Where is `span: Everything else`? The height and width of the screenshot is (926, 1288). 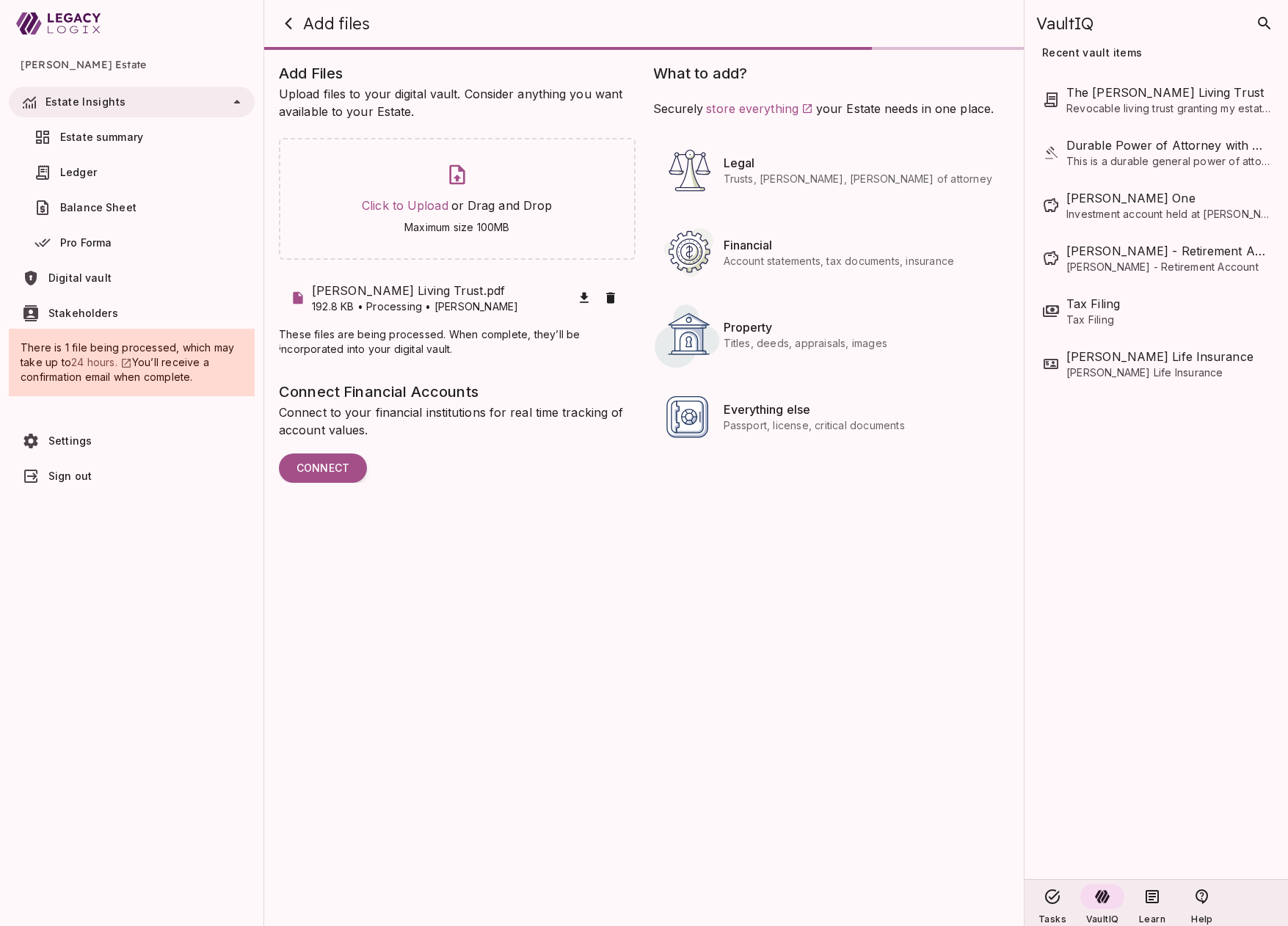
span: Everything else is located at coordinates (867, 410).